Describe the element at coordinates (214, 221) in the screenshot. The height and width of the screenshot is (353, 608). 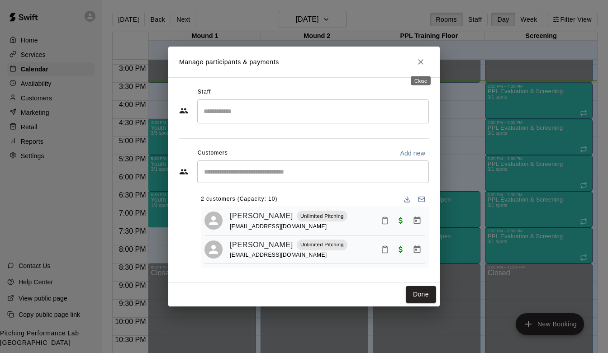
I see `div: Carson Sanders` at that location.